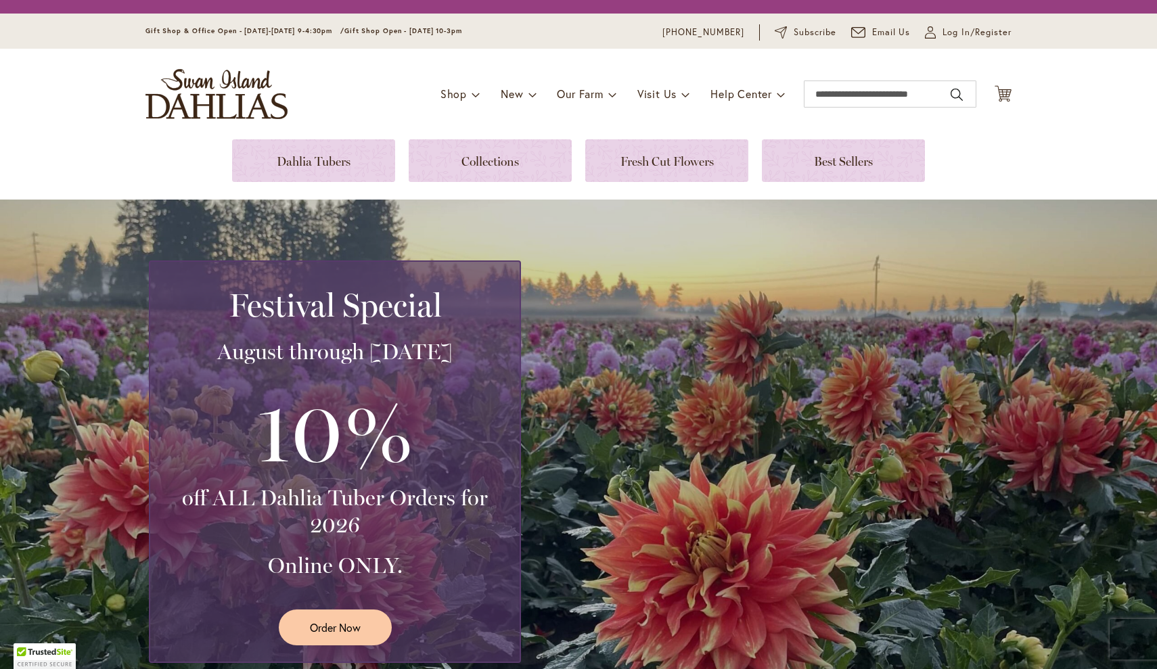 Image resolution: width=1157 pixels, height=669 pixels. What do you see at coordinates (335, 627) in the screenshot?
I see `a: Order Now` at bounding box center [335, 627].